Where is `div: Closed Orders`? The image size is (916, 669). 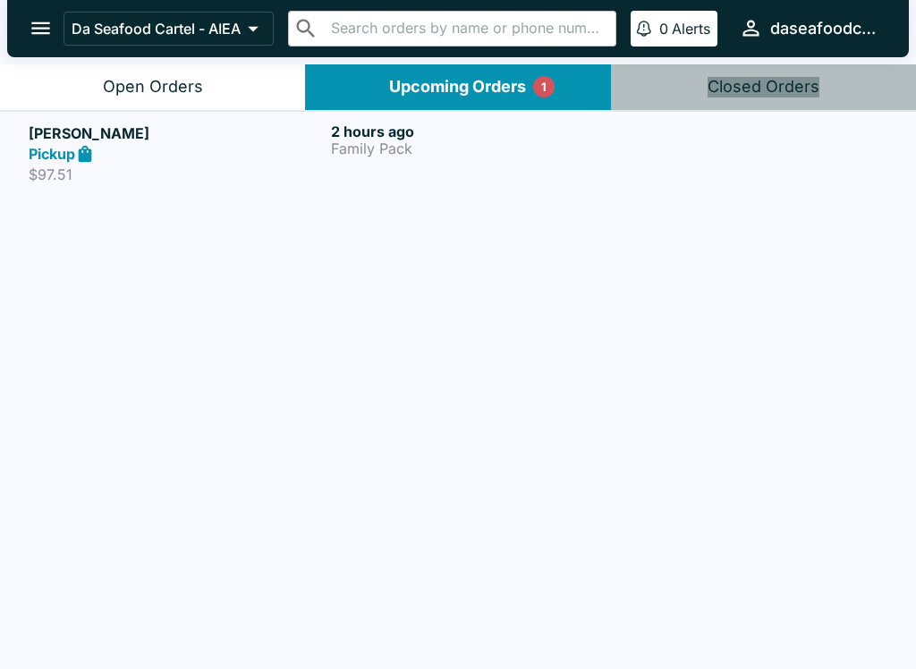
div: Closed Orders is located at coordinates (763, 87).